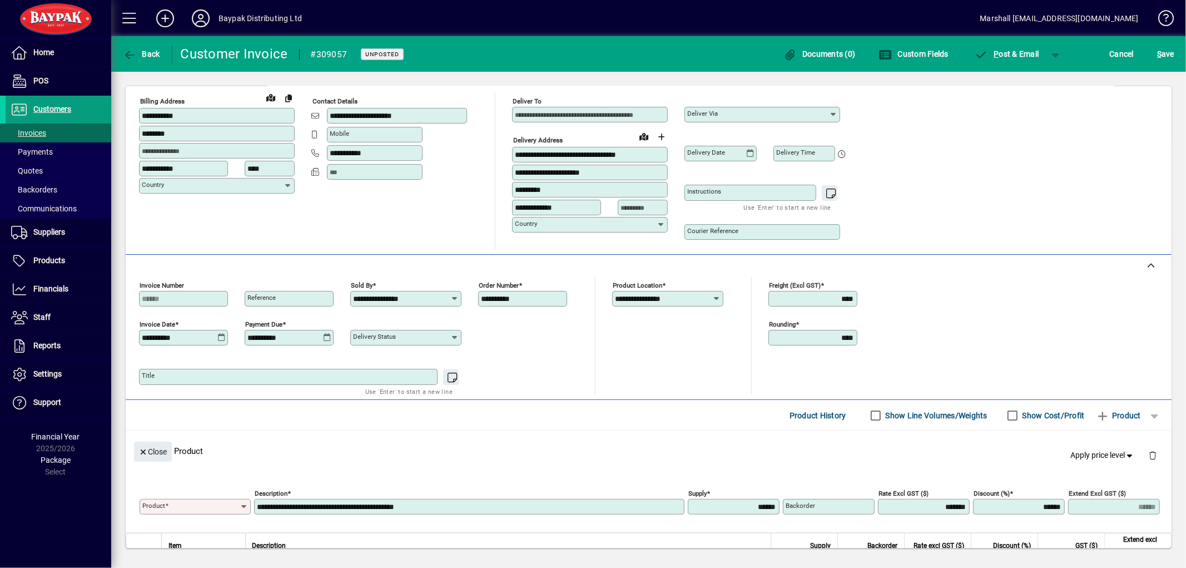  What do you see at coordinates (43, 52) in the screenshot?
I see `span: Home` at bounding box center [43, 52].